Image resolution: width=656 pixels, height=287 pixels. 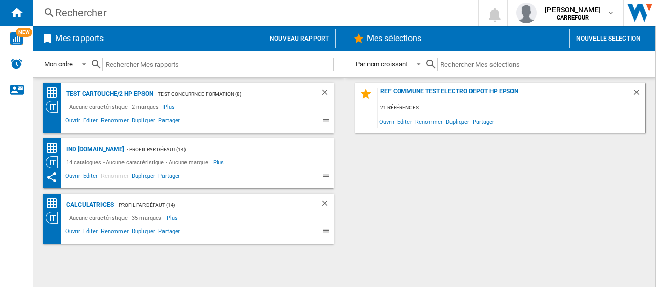 What do you see at coordinates (108, 94) in the screenshot?
I see `div: TEST Cartouche/2 HP EPSON` at bounding box center [108, 94].